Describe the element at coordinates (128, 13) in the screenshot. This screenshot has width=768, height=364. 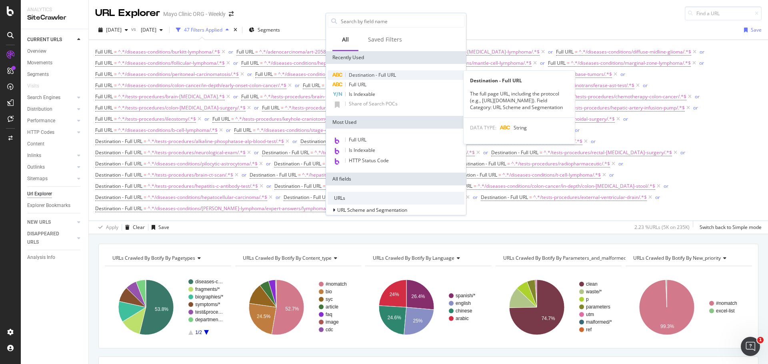
I see `div: URL Explorer` at that location.